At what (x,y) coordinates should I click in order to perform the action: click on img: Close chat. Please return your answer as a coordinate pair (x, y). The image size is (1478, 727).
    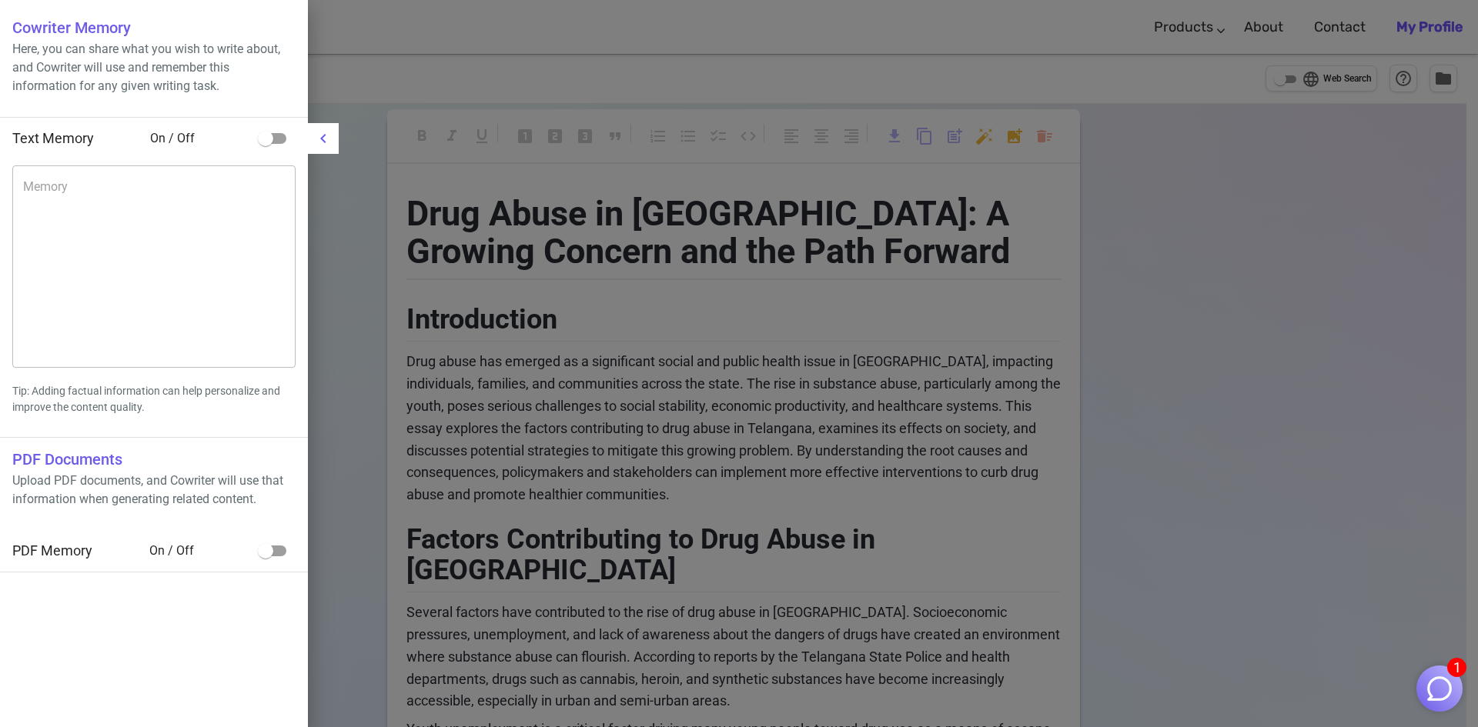
    Looking at the image, I should click on (1440, 689).